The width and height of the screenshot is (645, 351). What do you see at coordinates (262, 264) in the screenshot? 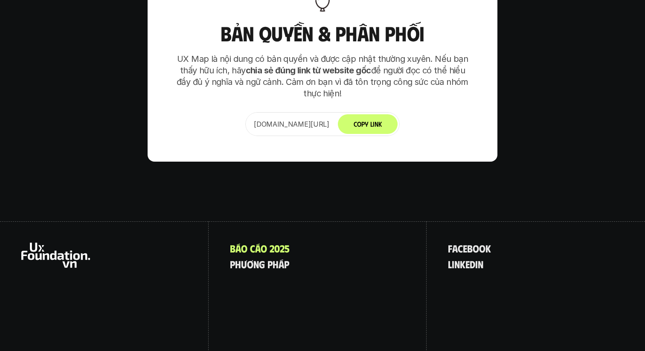
I see `span: g` at bounding box center [262, 264].